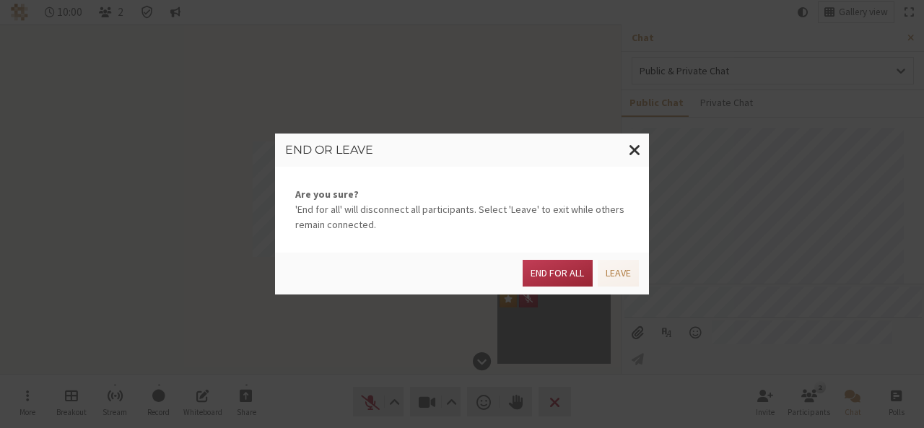 The width and height of the screenshot is (924, 428). What do you see at coordinates (462, 209) in the screenshot?
I see `div: 'End for all' will disconnect all participants. Select 'Leave' to exit while others remain connec...` at bounding box center [462, 209].